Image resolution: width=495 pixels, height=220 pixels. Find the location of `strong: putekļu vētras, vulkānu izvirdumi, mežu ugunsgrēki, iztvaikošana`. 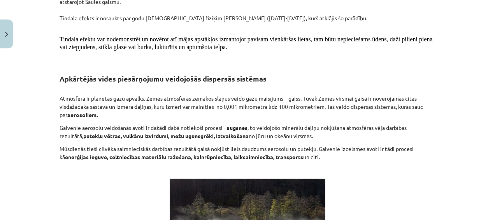

strong: putekļu vētras, vulkānu izvirdumi, mežu ugunsgrēki, iztvaikošana is located at coordinates (166, 136).